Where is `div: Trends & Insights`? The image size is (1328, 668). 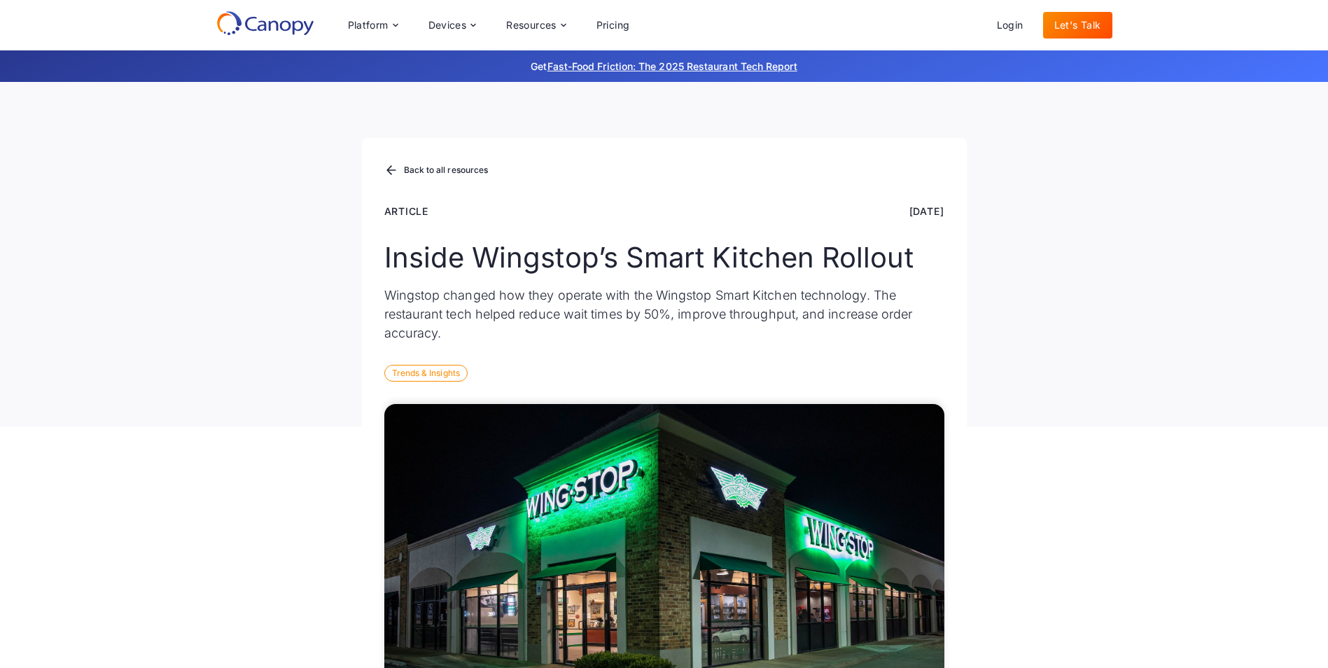
div: Trends & Insights is located at coordinates (426, 373).